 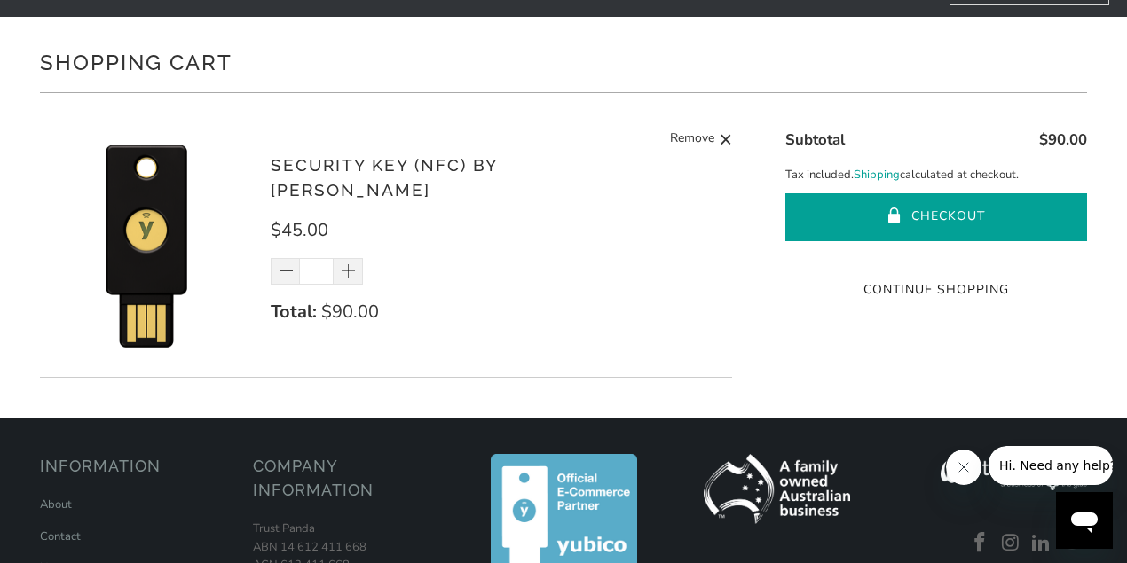 What do you see at coordinates (936, 290) in the screenshot?
I see `a: Continue Shopping` at bounding box center [936, 290].